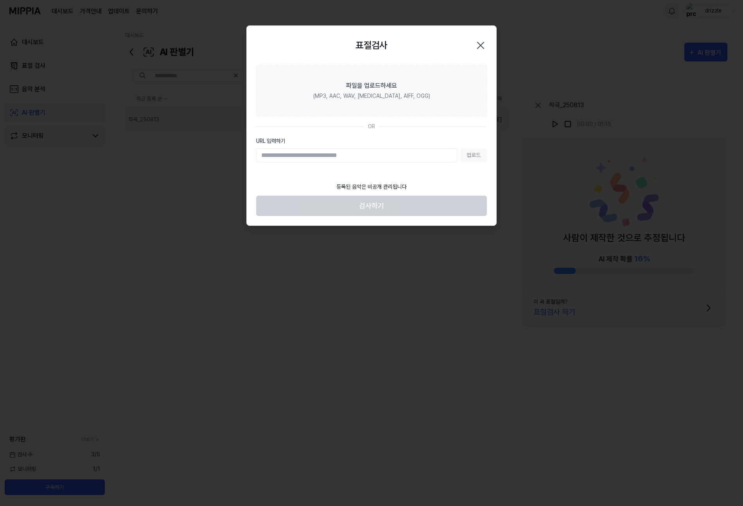 The width and height of the screenshot is (743, 506). Describe the element at coordinates (372, 141) in the screenshot. I see `label: URL 입력하기` at that location.